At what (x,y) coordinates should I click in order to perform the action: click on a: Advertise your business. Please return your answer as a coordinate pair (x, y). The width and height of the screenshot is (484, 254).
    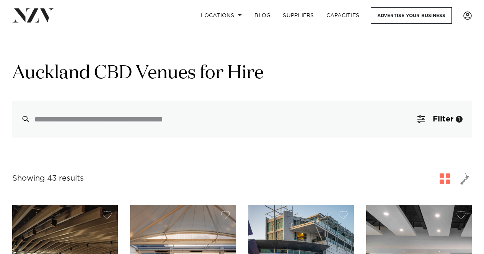
    Looking at the image, I should click on (411, 15).